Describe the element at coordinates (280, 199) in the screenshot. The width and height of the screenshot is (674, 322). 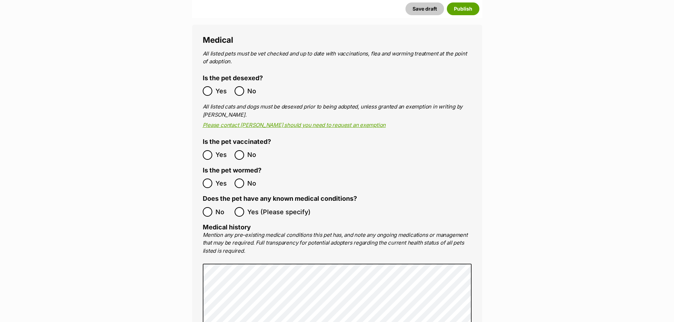
I see `label: Does the pet have any known medical conditions?` at that location.